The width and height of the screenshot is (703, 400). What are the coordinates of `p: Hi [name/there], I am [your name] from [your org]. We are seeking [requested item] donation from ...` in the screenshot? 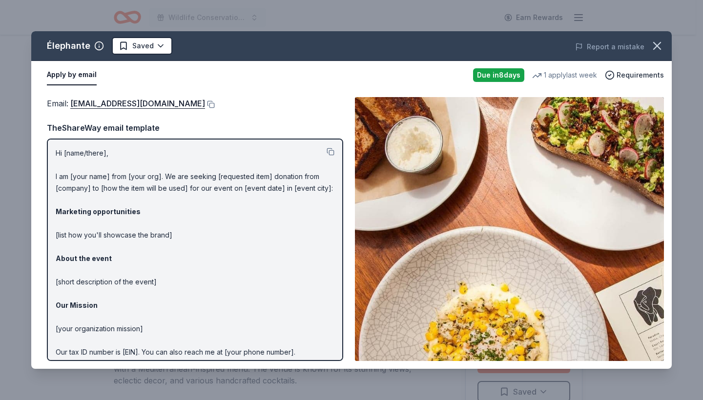 It's located at (195, 271).